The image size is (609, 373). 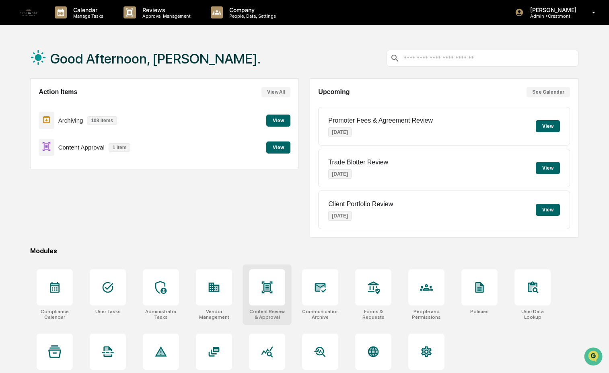 What do you see at coordinates (165, 16) in the screenshot?
I see `p: Approval Management` at bounding box center [165, 16].